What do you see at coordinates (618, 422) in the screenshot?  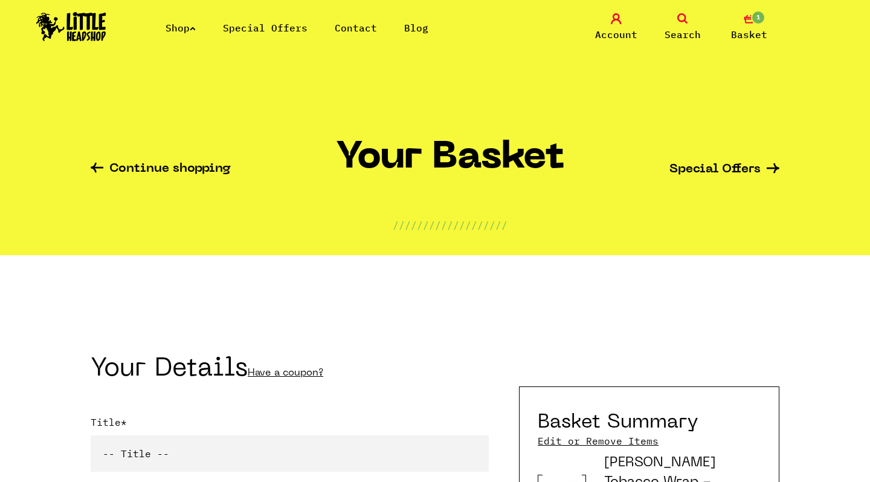 I see `h2: Basket Summary` at bounding box center [618, 422].